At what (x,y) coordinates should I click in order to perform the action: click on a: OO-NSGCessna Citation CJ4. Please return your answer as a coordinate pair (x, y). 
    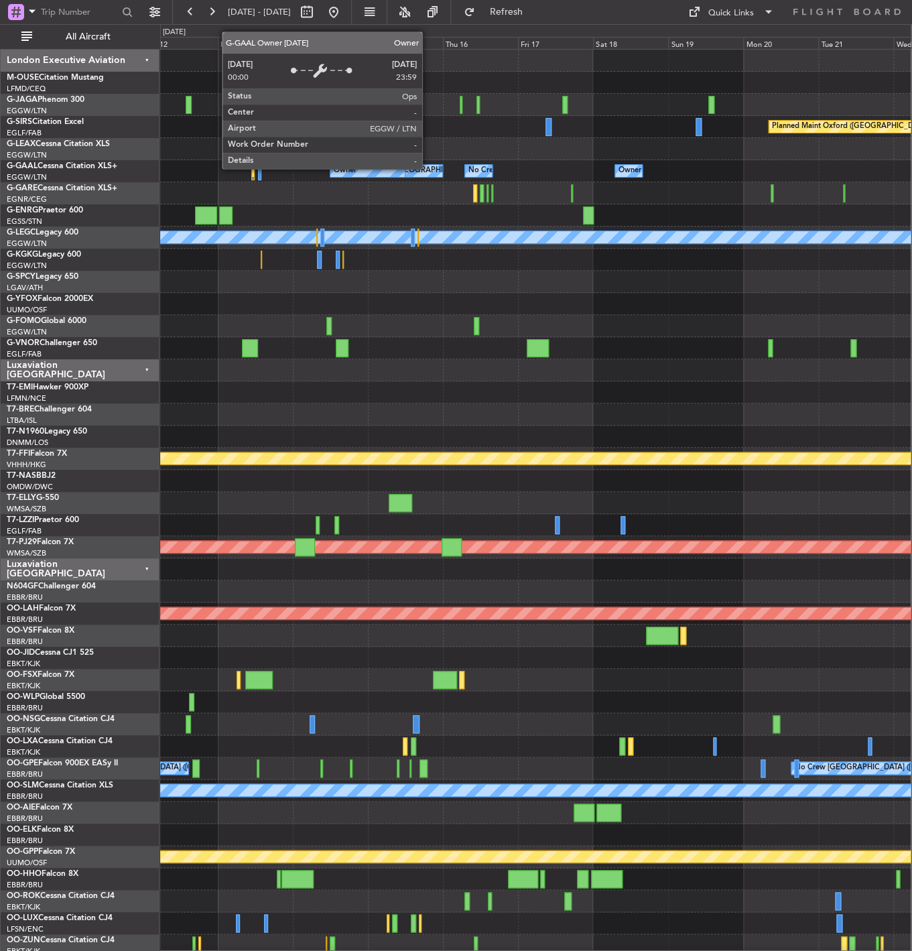
    Looking at the image, I should click on (60, 719).